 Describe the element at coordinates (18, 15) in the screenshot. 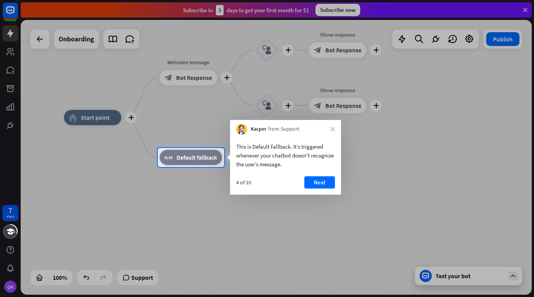

I see `button: Open LiveChat chat widget` at that location.